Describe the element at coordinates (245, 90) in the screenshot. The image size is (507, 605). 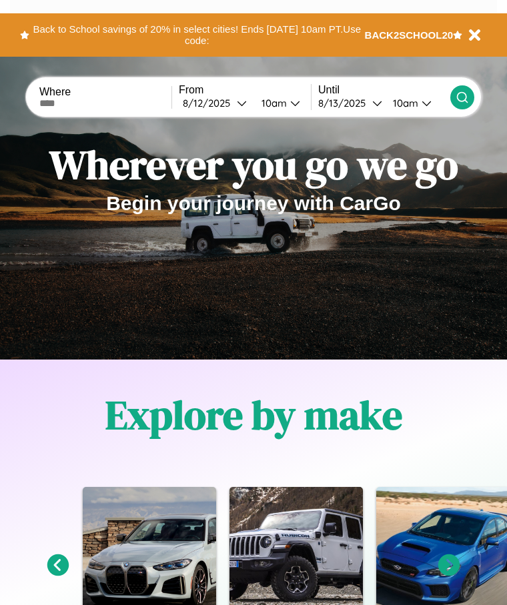
I see `label: From` at that location.